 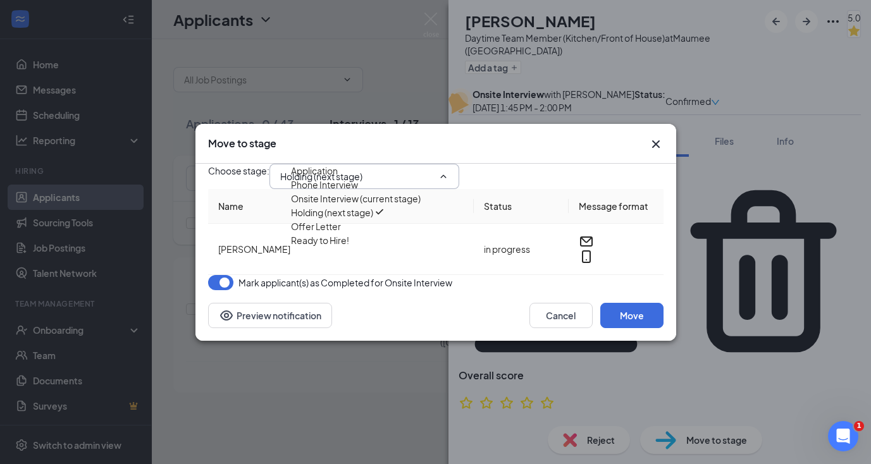 I want to click on div: Offer Letter, so click(x=316, y=226).